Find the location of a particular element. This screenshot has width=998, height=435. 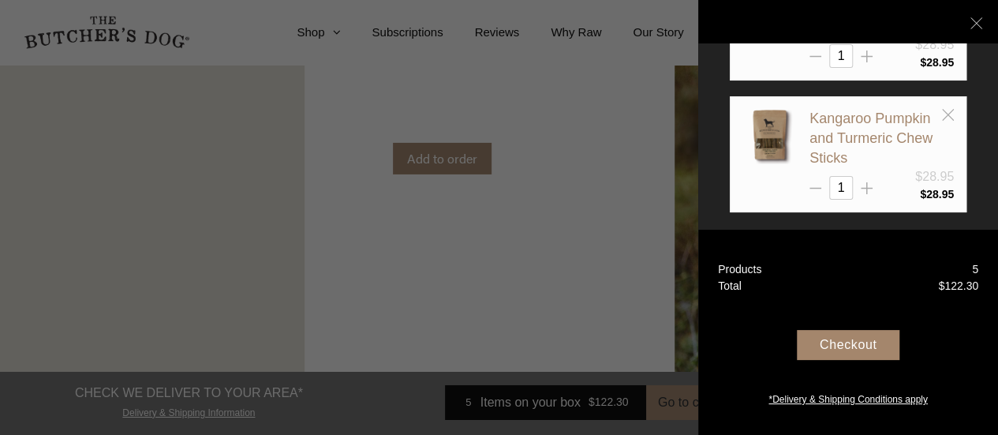

div: Products is located at coordinates (740, 269).